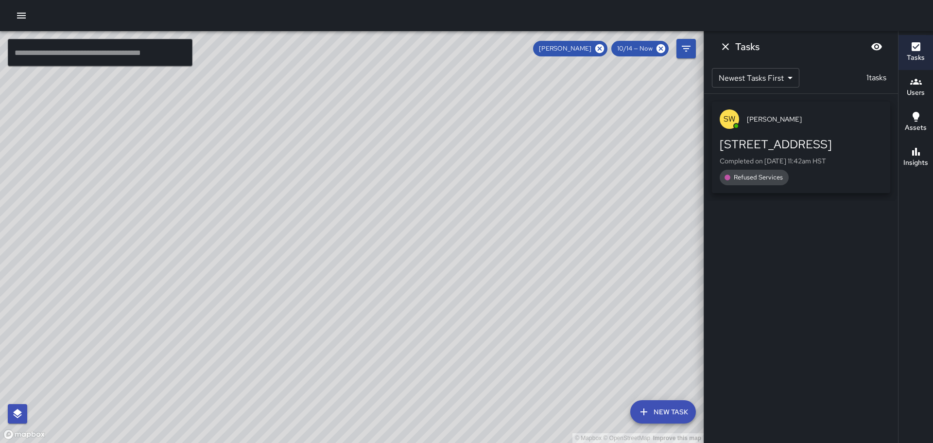  What do you see at coordinates (915, 163) in the screenshot?
I see `h6: Insights` at bounding box center [915, 163].